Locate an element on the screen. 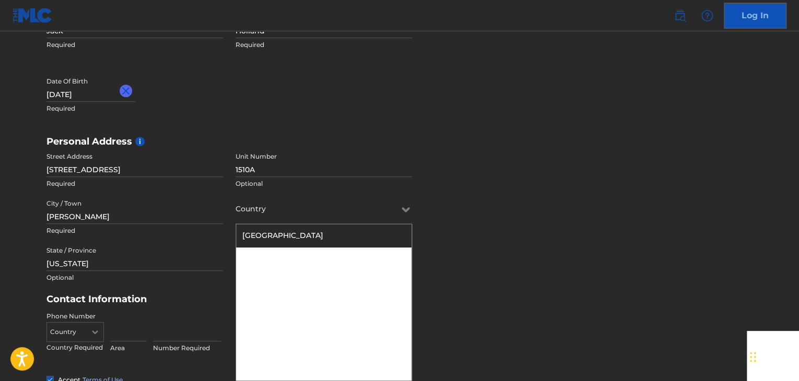  h5: Contact Information is located at coordinates (229, 299).